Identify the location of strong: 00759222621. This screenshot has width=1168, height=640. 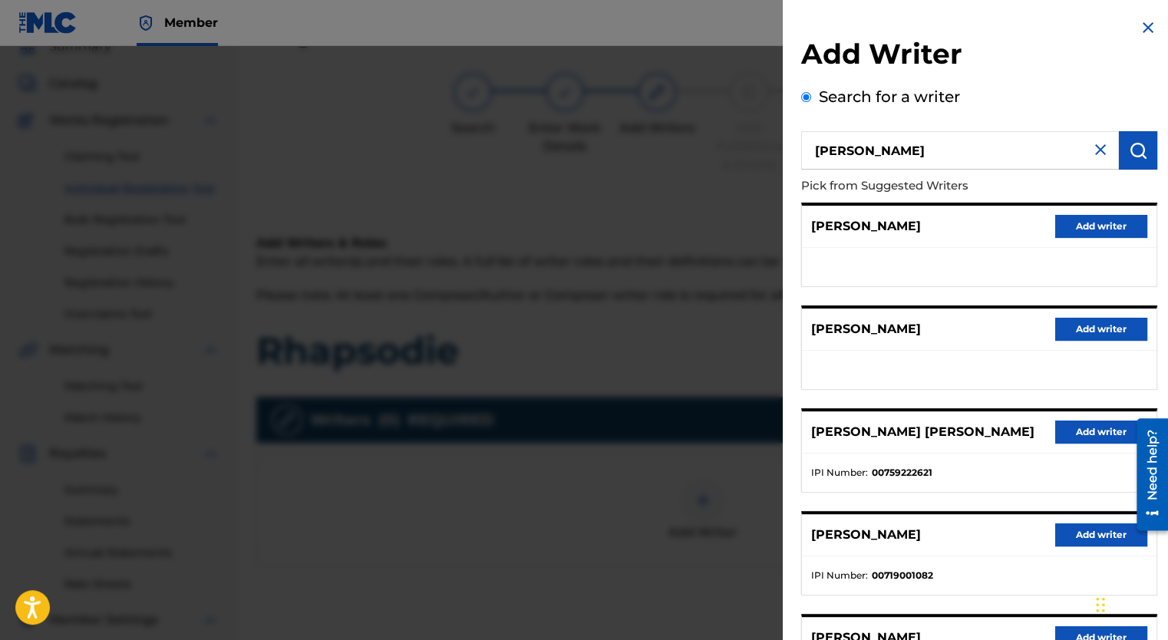
(901, 473).